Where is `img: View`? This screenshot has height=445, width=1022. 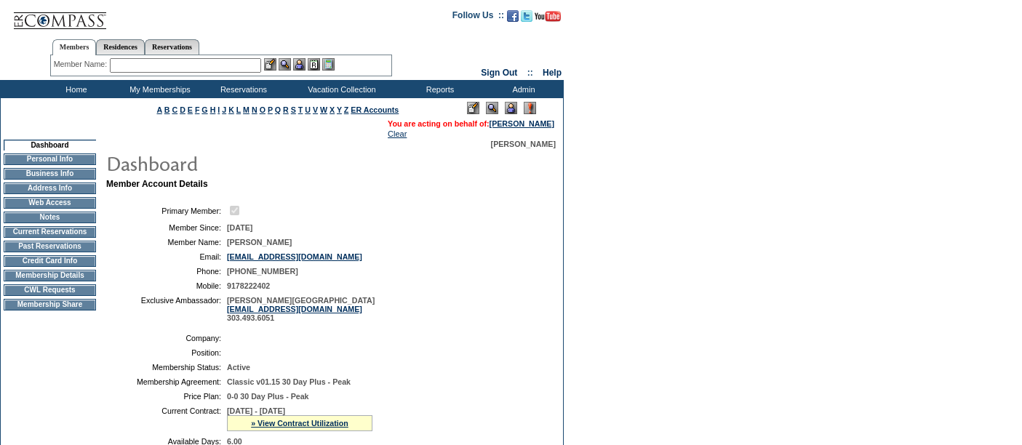
img: View is located at coordinates (285, 64).